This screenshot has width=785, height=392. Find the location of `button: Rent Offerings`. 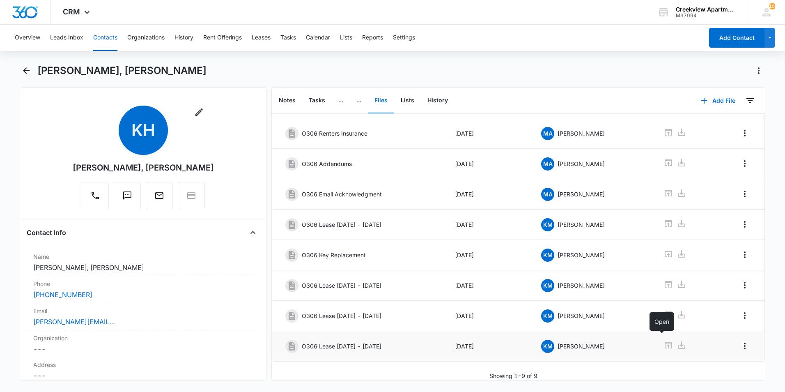

button: Rent Offerings is located at coordinates (222, 38).